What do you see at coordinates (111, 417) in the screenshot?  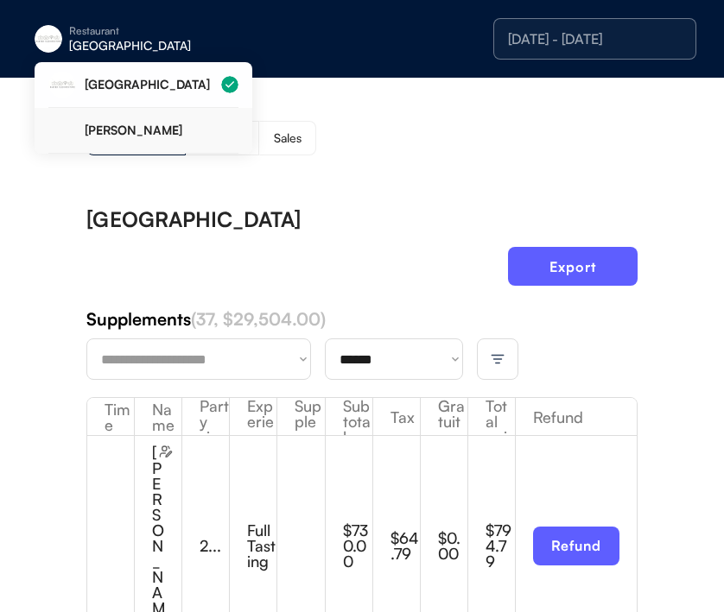 I see `div: Time` at bounding box center [111, 417].